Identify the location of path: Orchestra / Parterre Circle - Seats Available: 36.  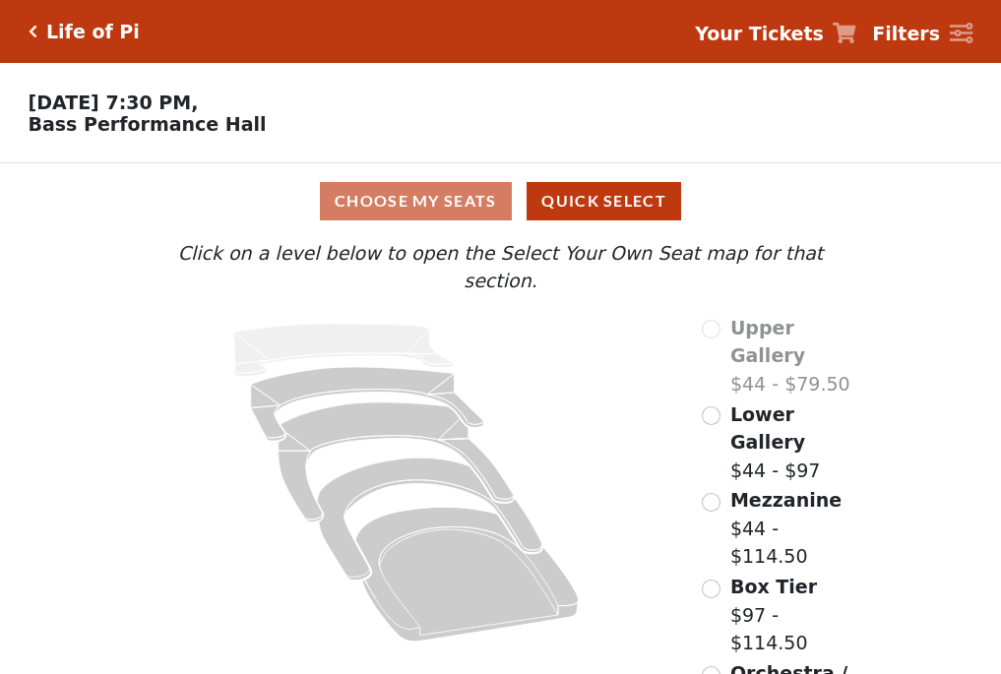
(468, 574).